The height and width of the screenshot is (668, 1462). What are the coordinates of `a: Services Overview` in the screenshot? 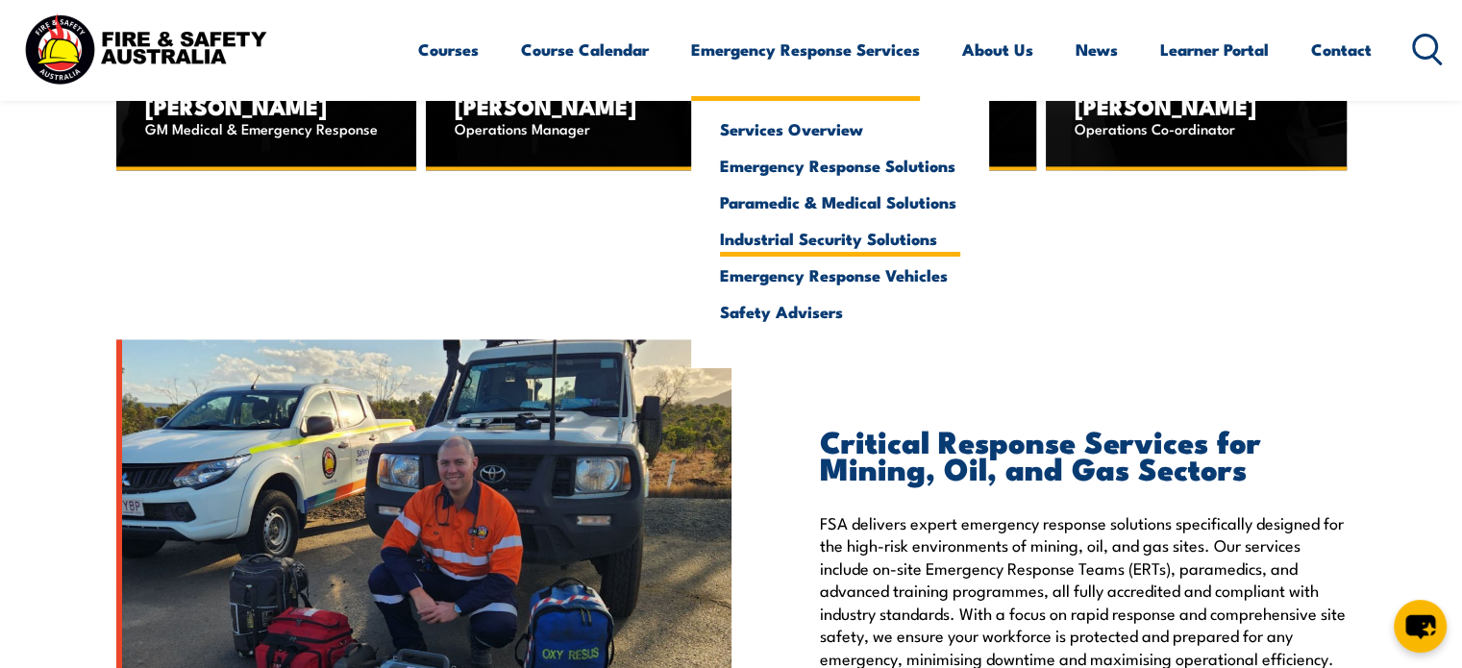 It's located at (840, 129).